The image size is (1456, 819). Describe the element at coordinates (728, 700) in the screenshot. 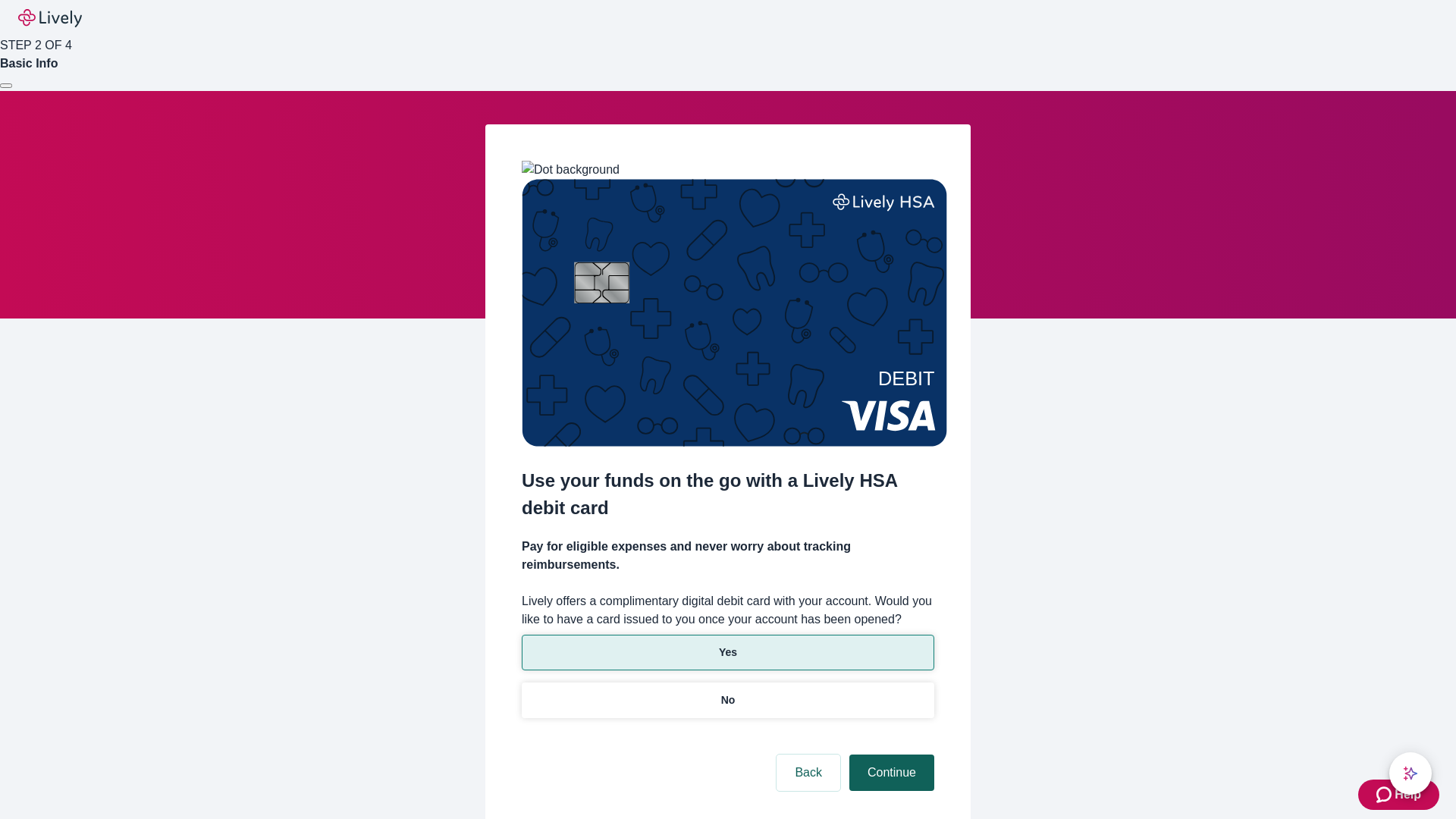

I see `p: No` at that location.